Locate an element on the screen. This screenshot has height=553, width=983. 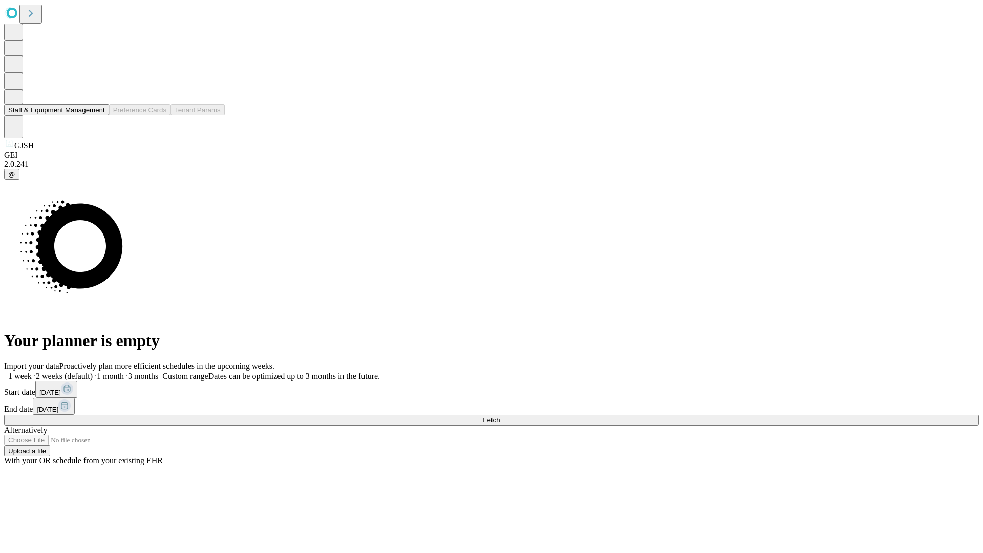
span: 1 month is located at coordinates (110, 376).